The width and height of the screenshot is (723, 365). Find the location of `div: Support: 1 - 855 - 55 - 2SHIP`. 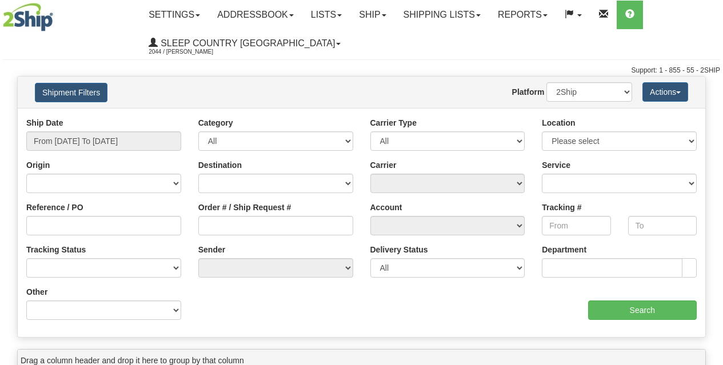

div: Support: 1 - 855 - 55 - 2SHIP is located at coordinates (361, 70).